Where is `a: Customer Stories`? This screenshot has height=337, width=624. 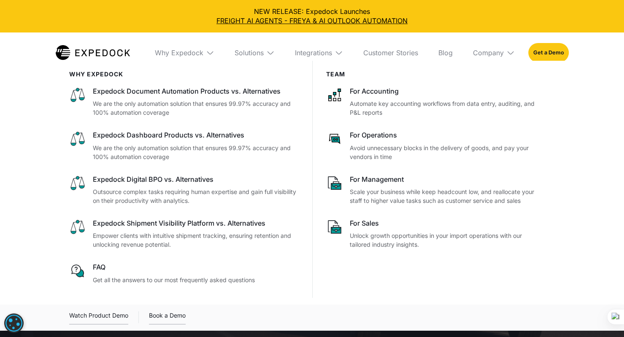 a: Customer Stories is located at coordinates (391, 53).